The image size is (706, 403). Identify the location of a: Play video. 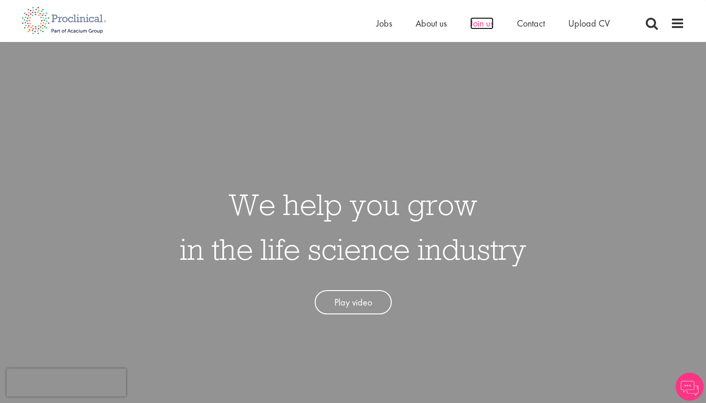
(353, 302).